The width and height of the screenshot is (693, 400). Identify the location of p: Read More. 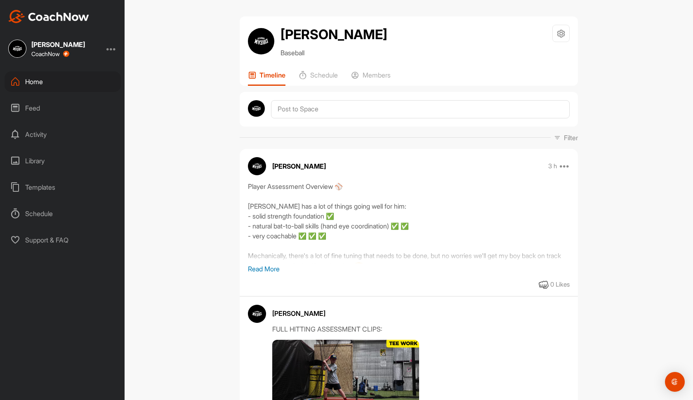
(409, 269).